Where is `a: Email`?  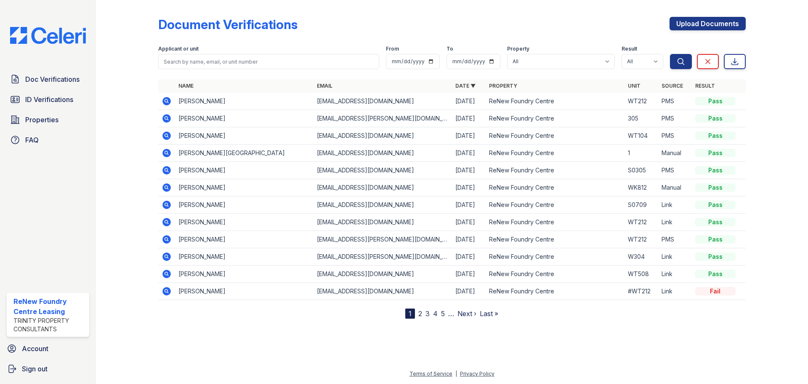
a: Email is located at coordinates (325, 85).